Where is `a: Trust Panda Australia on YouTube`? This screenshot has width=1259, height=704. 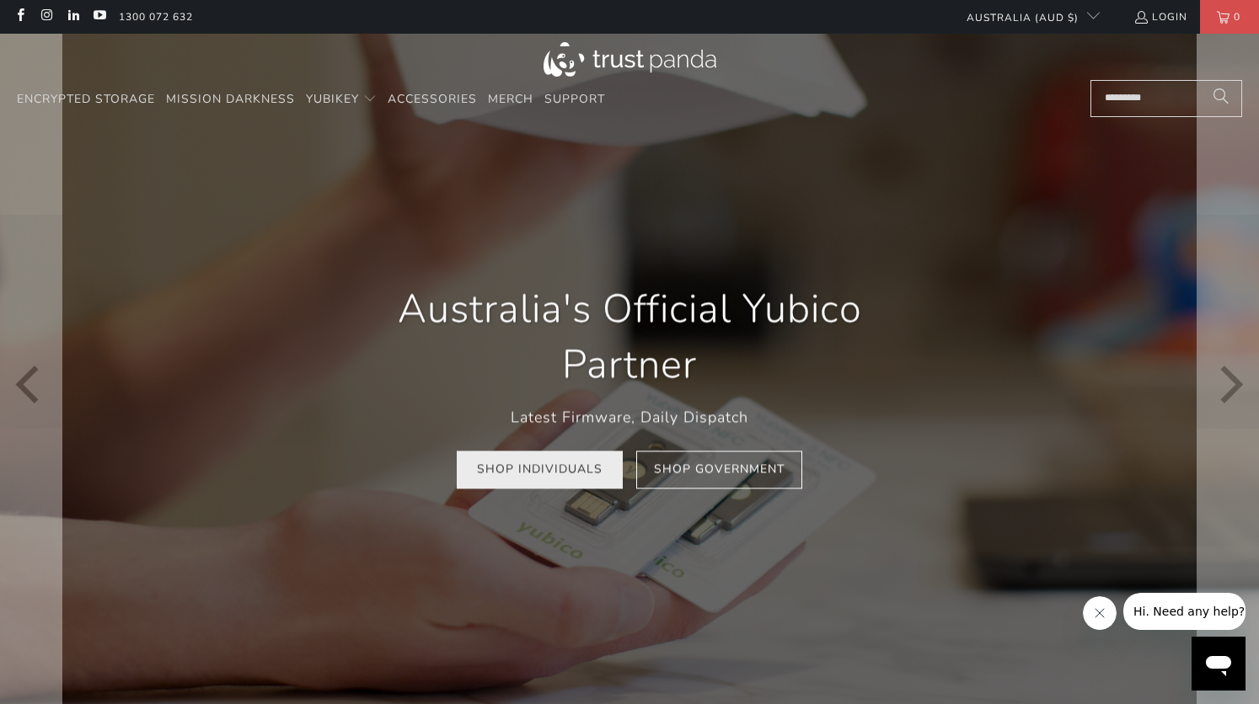
a: Trust Panda Australia on YouTube is located at coordinates (99, 17).